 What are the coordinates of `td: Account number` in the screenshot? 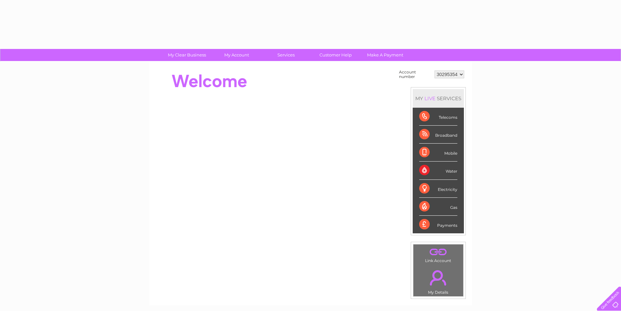 It's located at (415, 74).